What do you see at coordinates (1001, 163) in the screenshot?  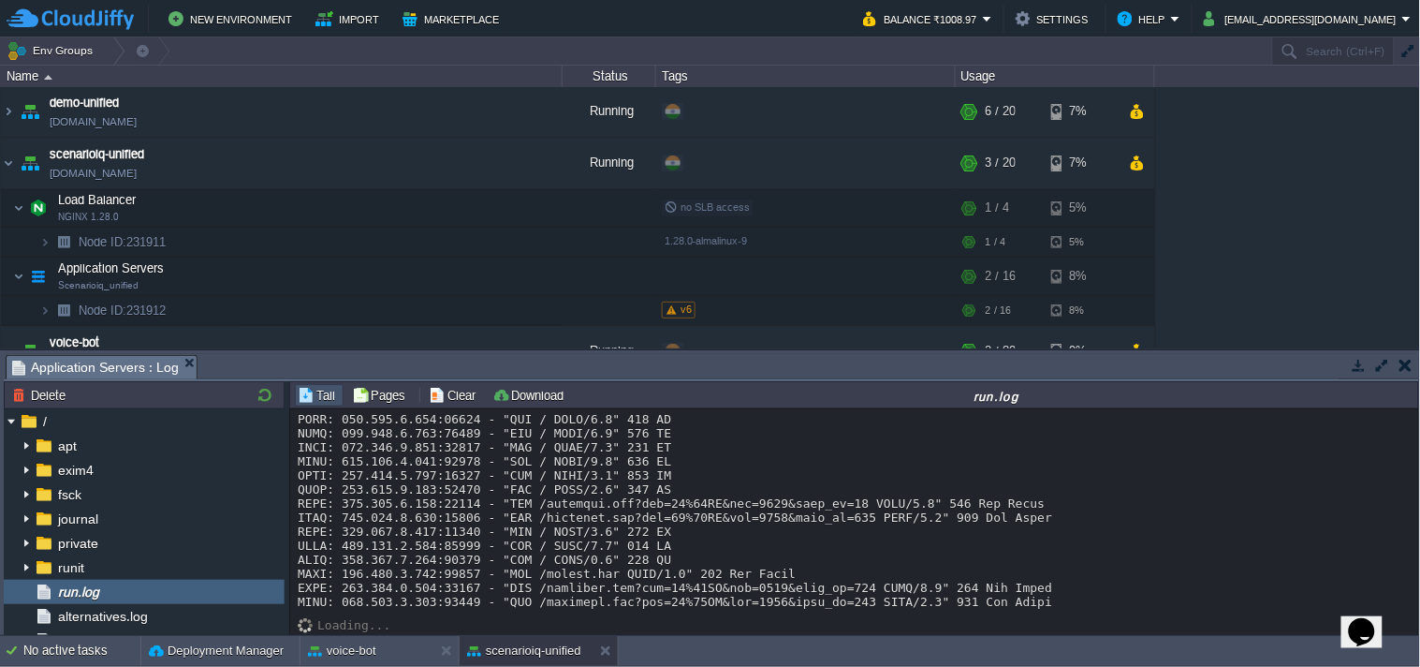 I see `div: 3 / 20` at bounding box center [1001, 163].